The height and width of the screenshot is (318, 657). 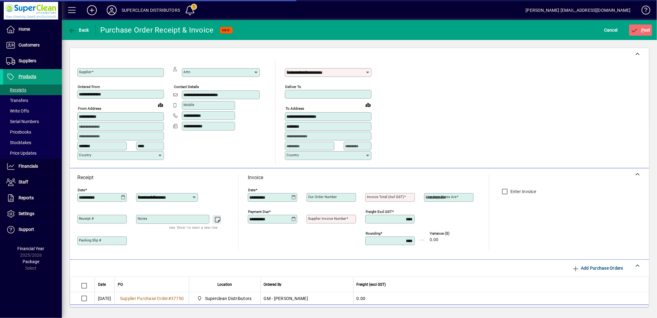 I want to click on span: Reports, so click(x=26, y=197).